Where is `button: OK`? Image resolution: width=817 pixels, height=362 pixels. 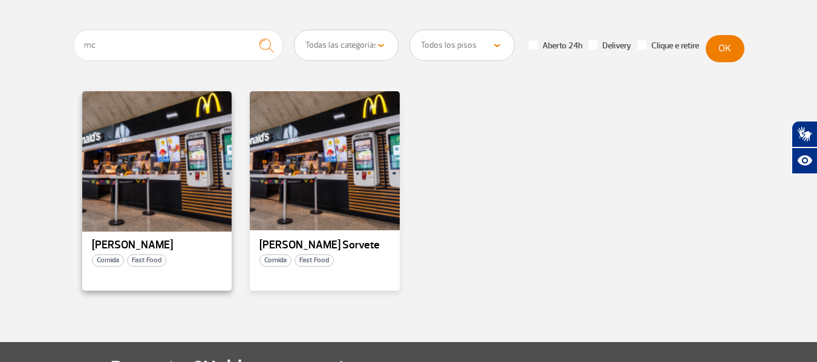 button: OK is located at coordinates (725, 48).